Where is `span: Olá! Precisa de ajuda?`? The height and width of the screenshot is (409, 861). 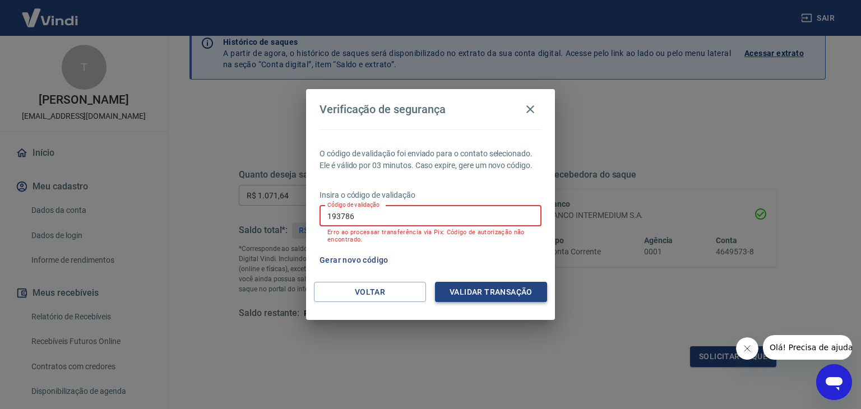
span: Olá! Precisa de ajuda? is located at coordinates (50, 12).